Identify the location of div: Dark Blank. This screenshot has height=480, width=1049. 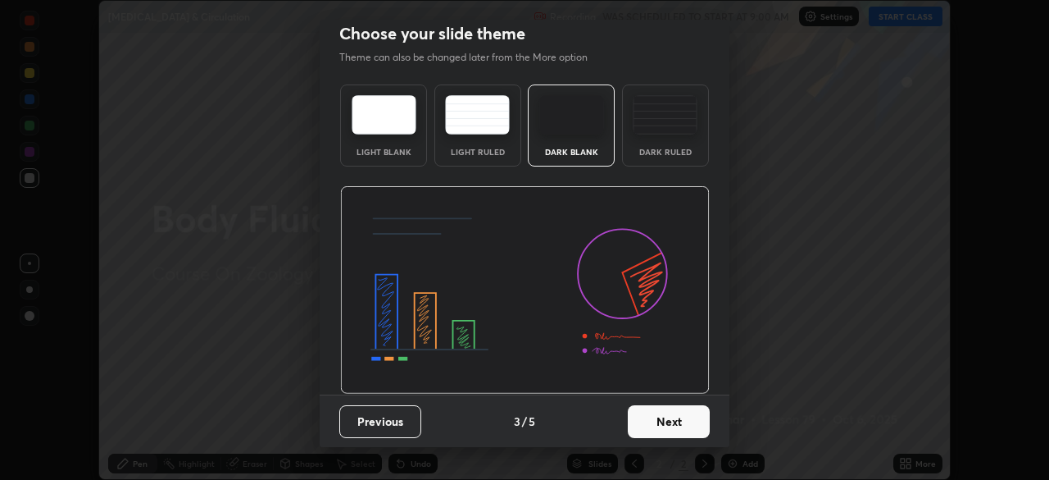
(571, 152).